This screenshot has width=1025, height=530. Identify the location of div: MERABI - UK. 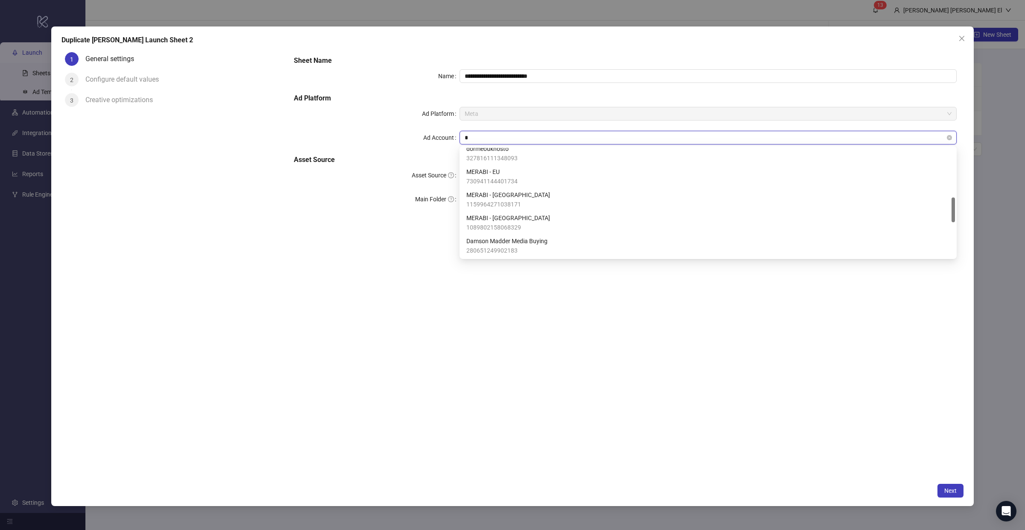
(708, 223).